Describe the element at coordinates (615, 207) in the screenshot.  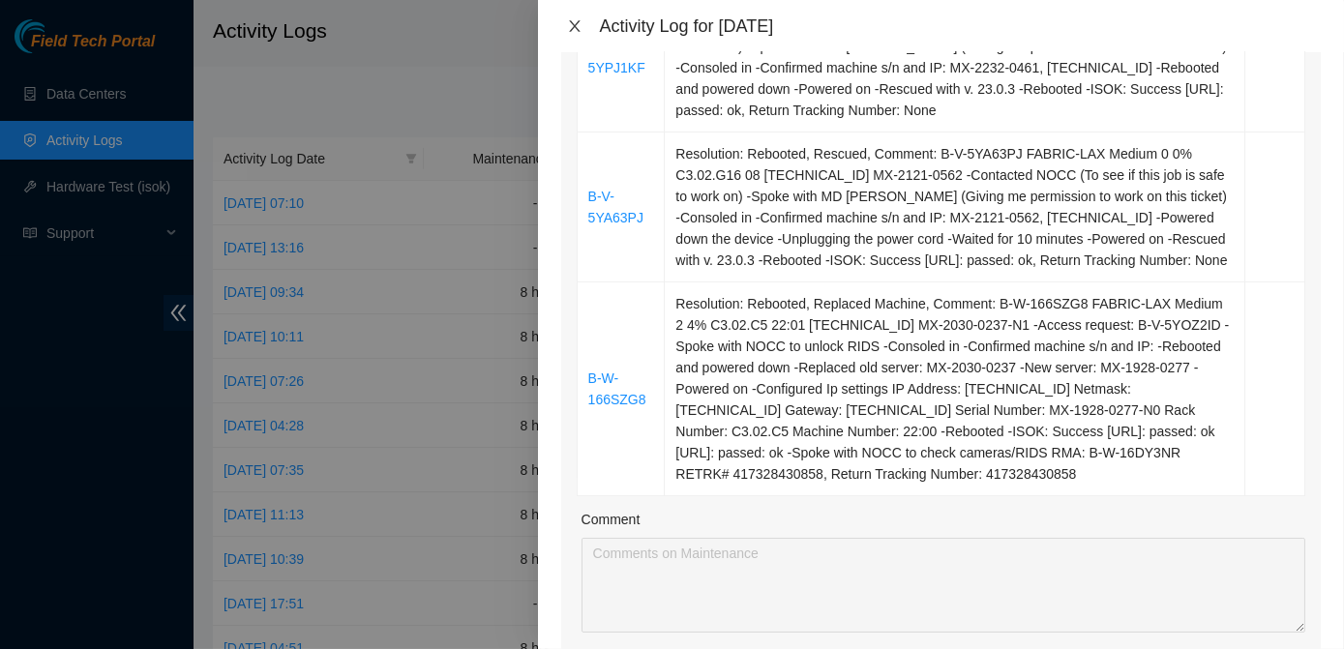
I see `a: B-V-5YA63PJ` at that location.